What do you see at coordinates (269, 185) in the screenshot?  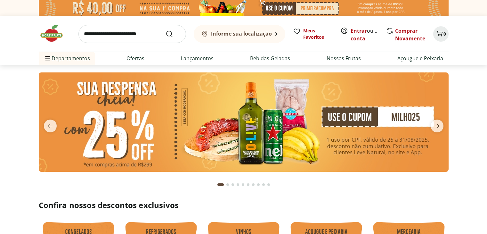 I see `button: Go to page 10 from fs-carousel` at bounding box center [269, 185].